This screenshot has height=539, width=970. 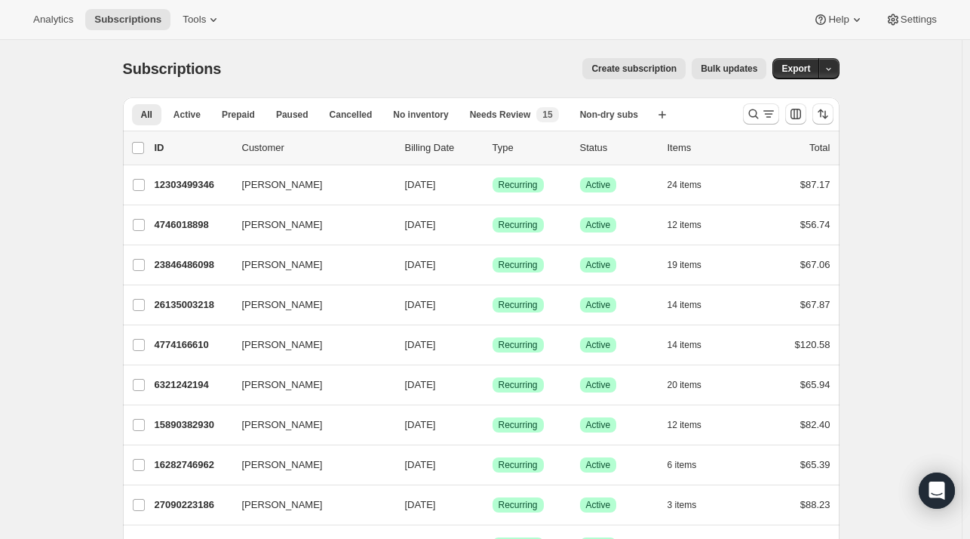 What do you see at coordinates (816, 424) in the screenshot?
I see `span: $82.40` at bounding box center [816, 424].